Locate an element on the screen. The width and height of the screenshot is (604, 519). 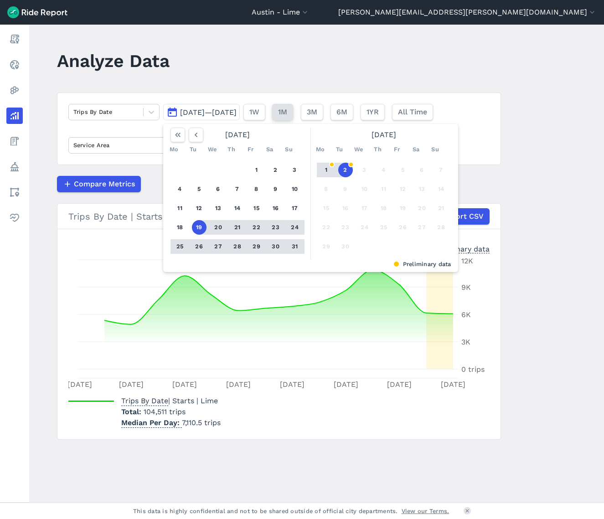
h1: Analyze Data is located at coordinates (113, 61).